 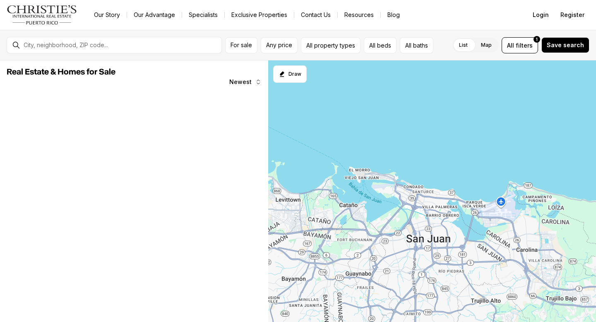 What do you see at coordinates (463, 45) in the screenshot?
I see `label: List` at bounding box center [463, 45].